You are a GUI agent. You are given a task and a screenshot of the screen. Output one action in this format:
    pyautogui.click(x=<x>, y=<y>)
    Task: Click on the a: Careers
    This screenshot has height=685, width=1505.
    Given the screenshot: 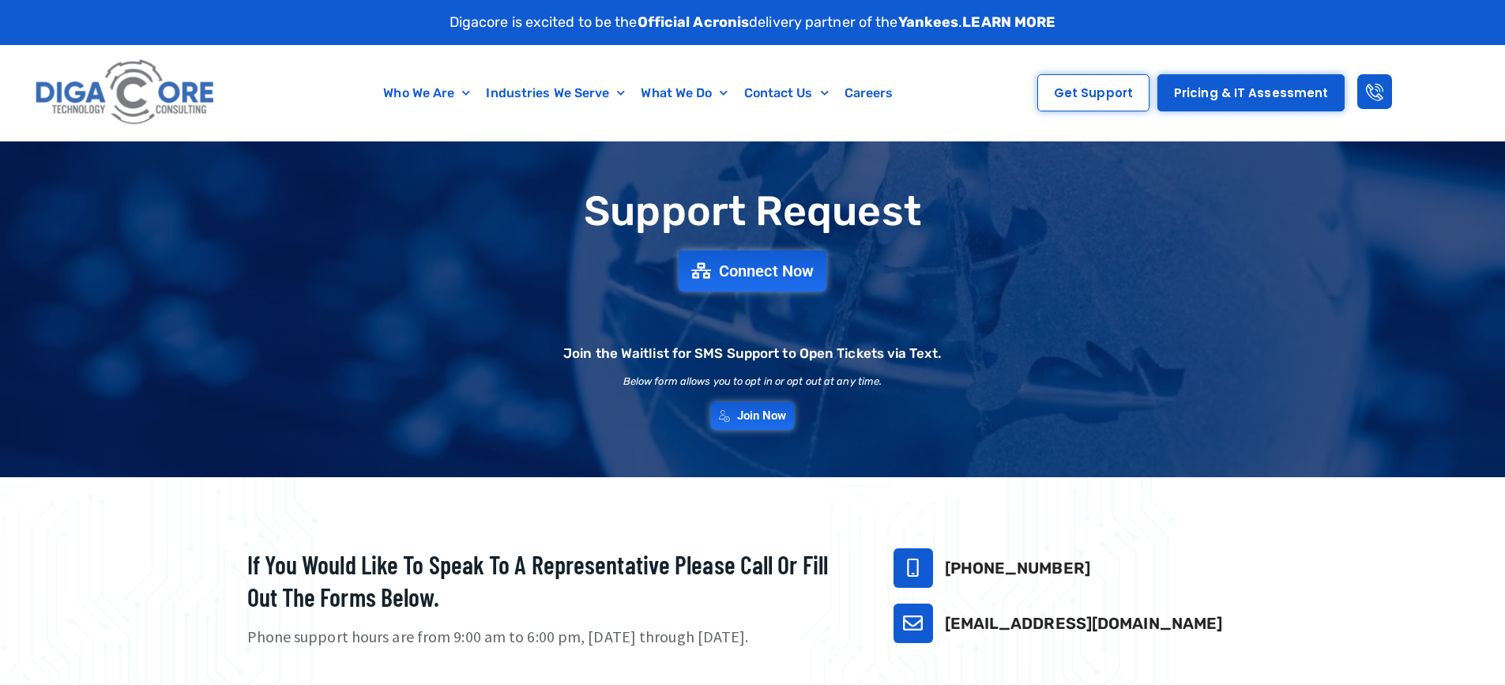 What is the action you would take?
    pyautogui.click(x=869, y=93)
    